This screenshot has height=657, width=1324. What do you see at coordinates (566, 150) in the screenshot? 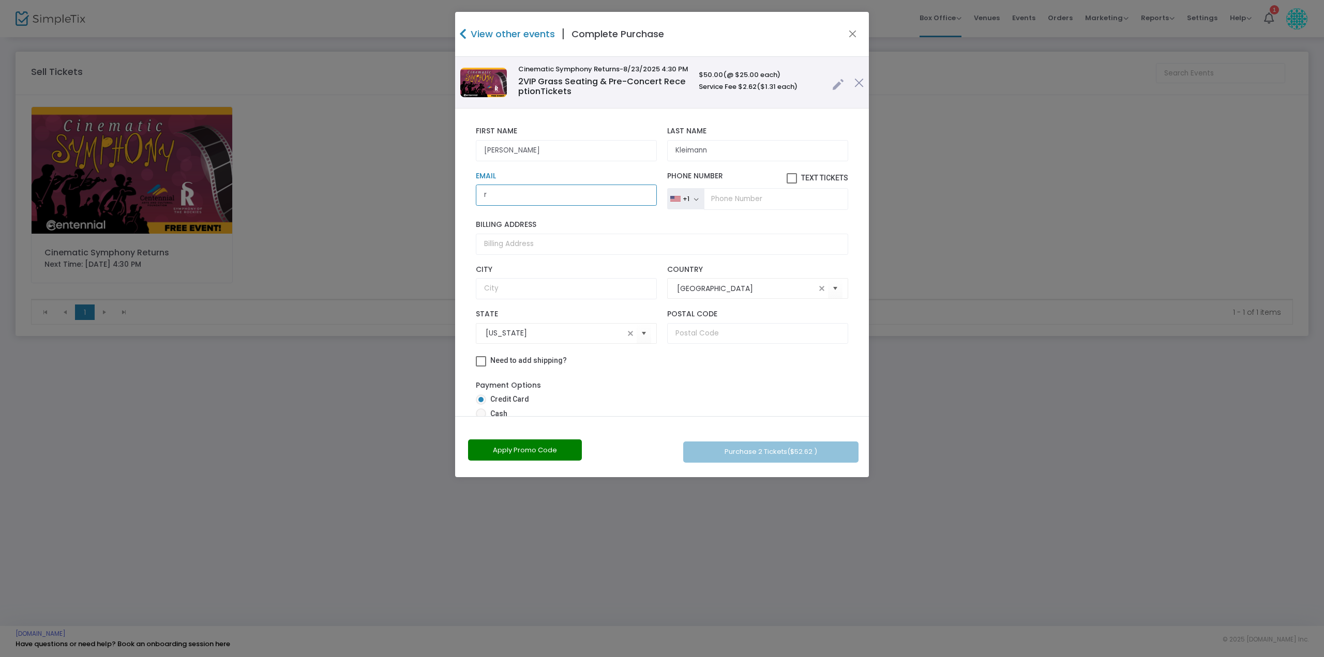
I see `input: First Name` at bounding box center [566, 150].